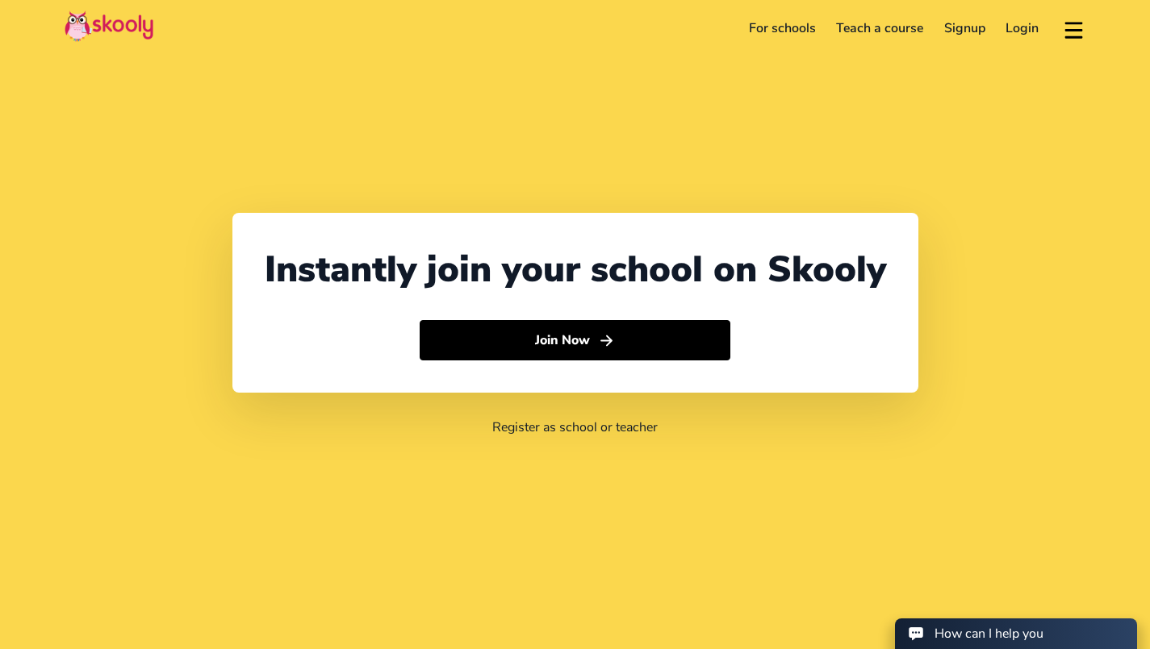 Image resolution: width=1150 pixels, height=649 pixels. What do you see at coordinates (879, 28) in the screenshot?
I see `a: Teach a course` at bounding box center [879, 28].